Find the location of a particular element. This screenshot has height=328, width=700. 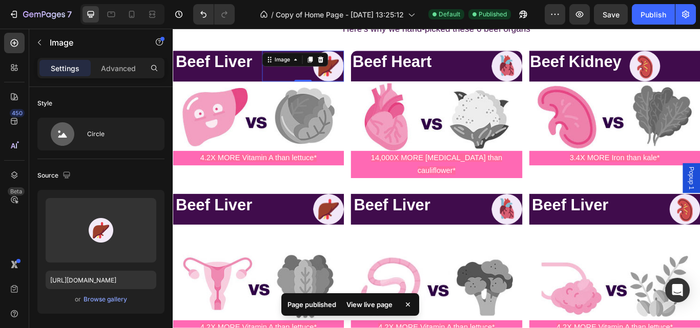

p: Image is located at coordinates (93, 43).